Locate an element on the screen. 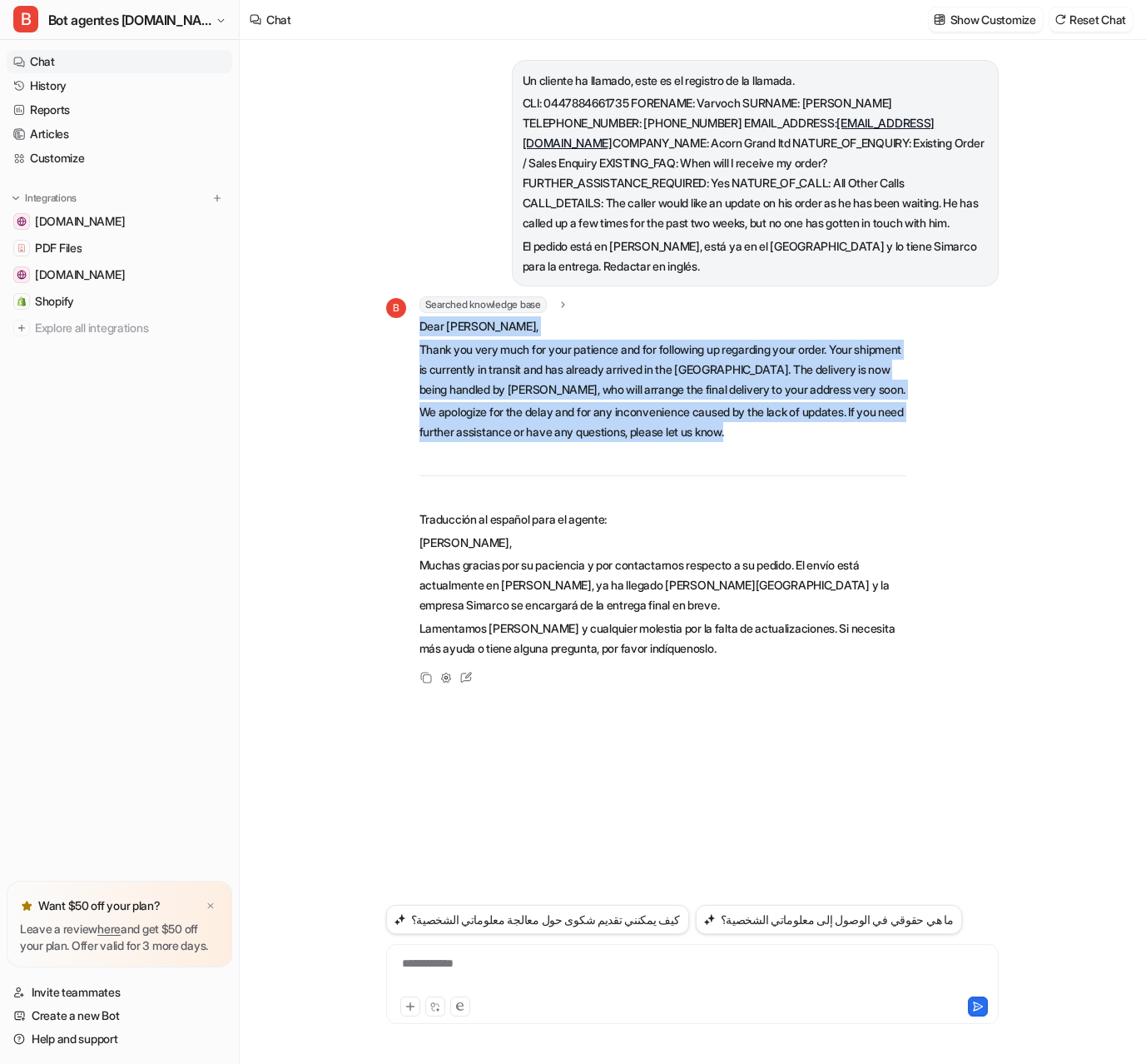  img: customize is located at coordinates (939, 19).